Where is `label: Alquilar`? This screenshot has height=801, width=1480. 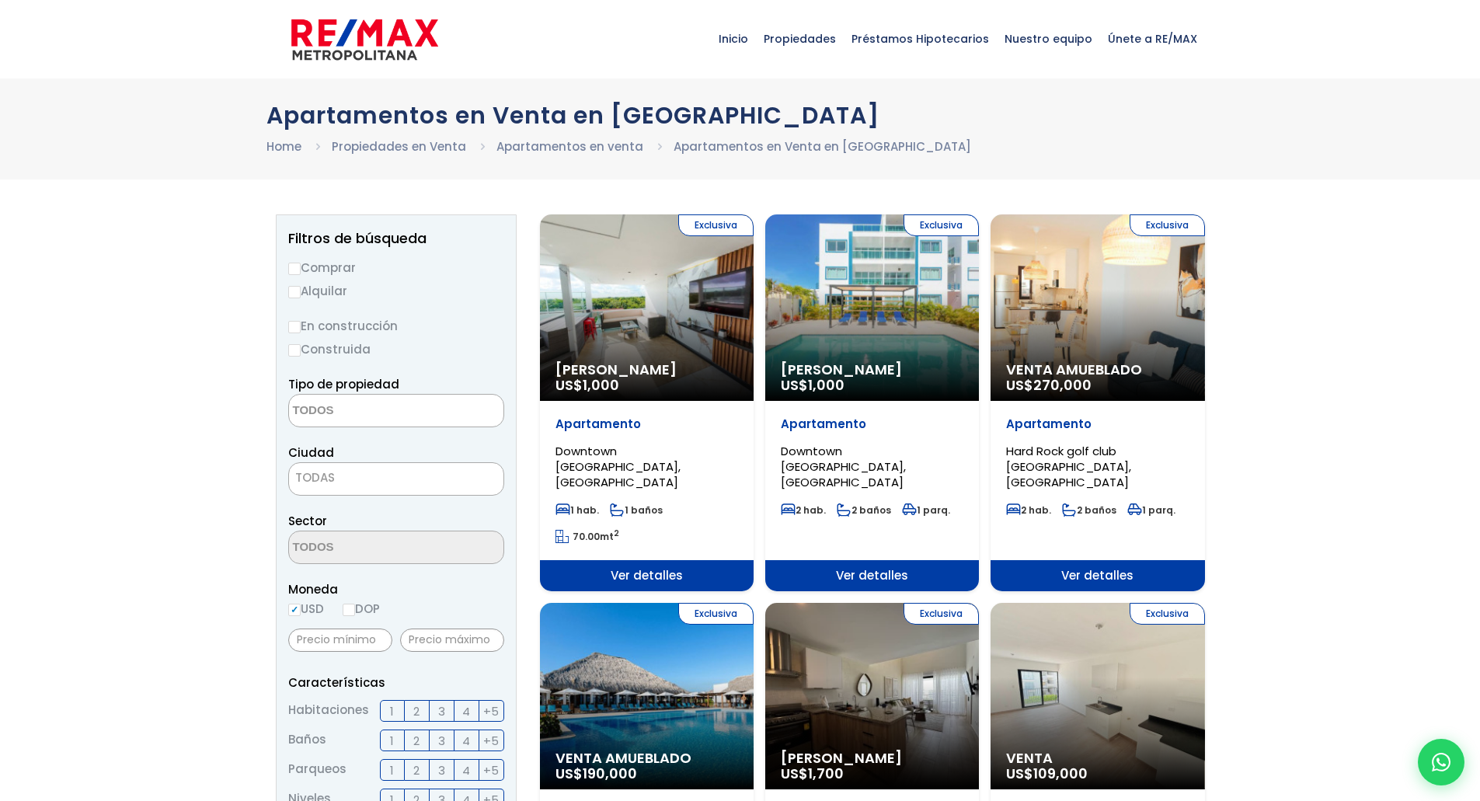
label: Alquilar is located at coordinates (396, 291).